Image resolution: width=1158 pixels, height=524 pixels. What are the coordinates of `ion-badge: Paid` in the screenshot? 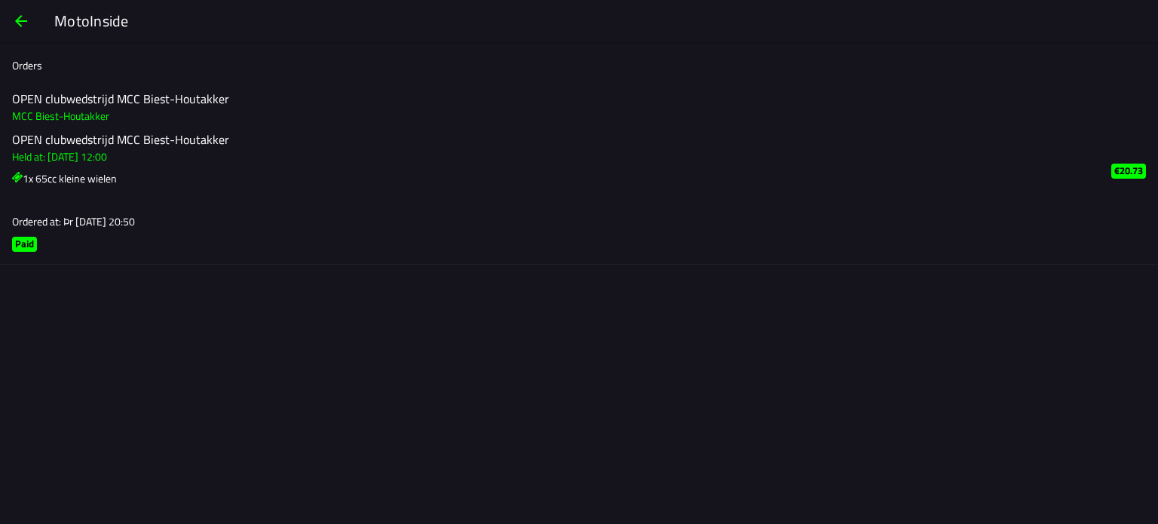 It's located at (24, 244).